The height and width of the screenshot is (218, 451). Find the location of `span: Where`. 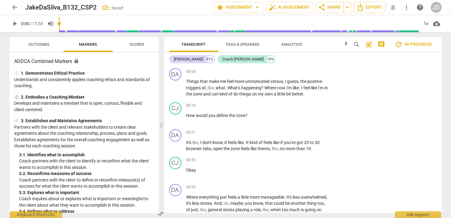

span: Where is located at coordinates (271, 88).